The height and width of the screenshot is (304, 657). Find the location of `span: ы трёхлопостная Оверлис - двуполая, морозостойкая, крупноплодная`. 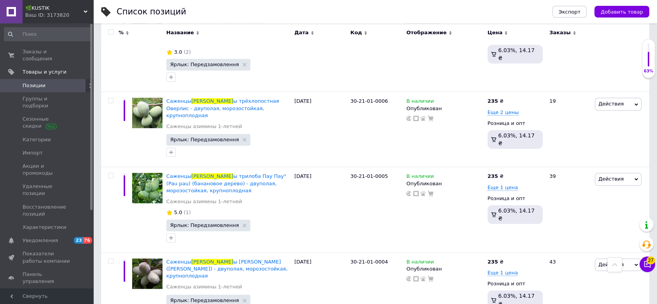

span: ы трёхлопостная Оверлис - двуполая, морозостойкая, крупноплодная is located at coordinates (223, 108).